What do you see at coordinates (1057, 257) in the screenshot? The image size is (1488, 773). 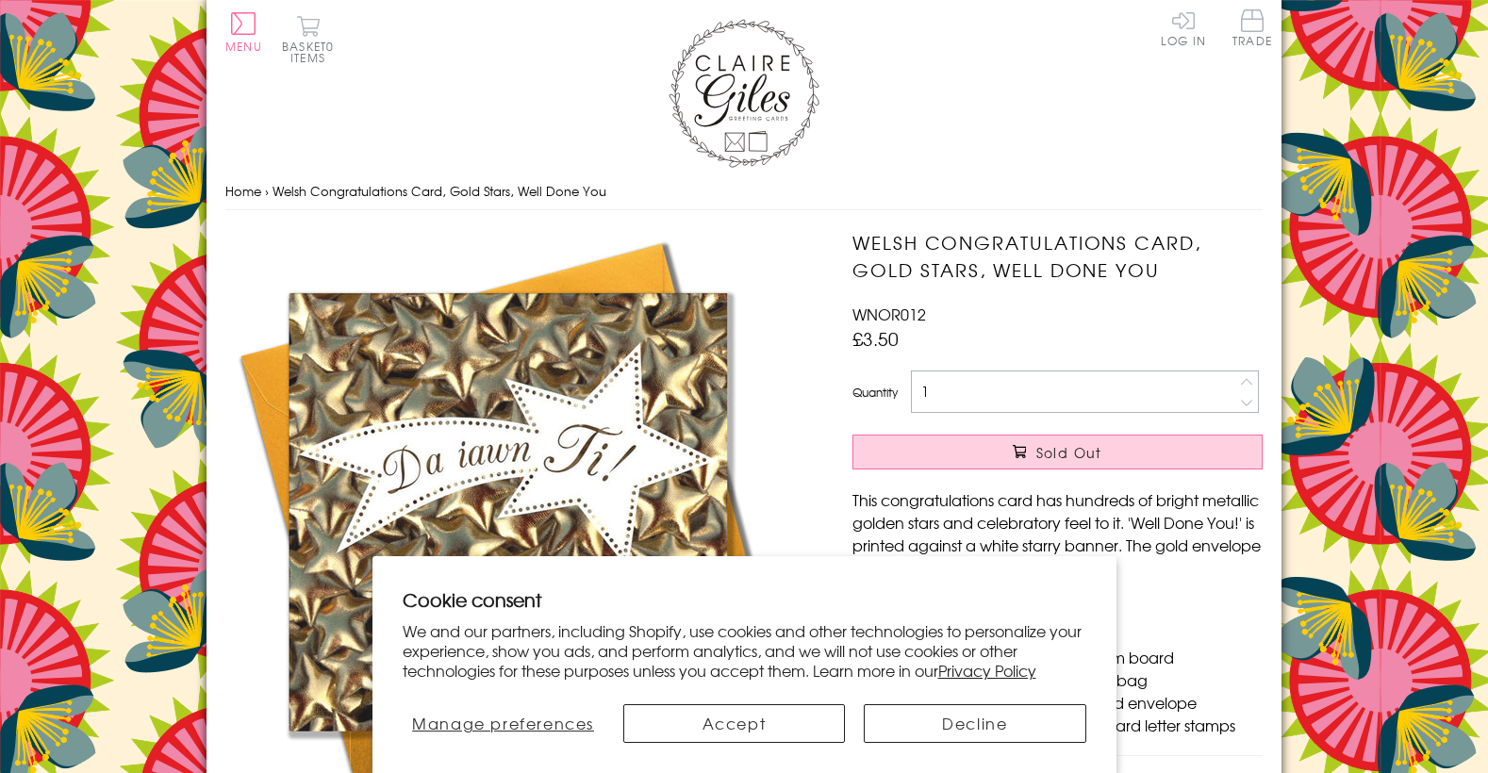 I see `h1: Welsh Congratulations Card, Gold Stars, Well Done You` at bounding box center [1057, 257].